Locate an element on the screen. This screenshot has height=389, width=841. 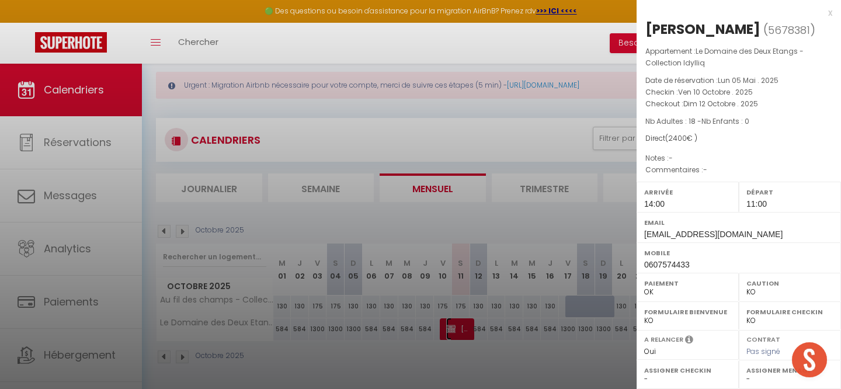
span: 14:00 is located at coordinates (654, 204).